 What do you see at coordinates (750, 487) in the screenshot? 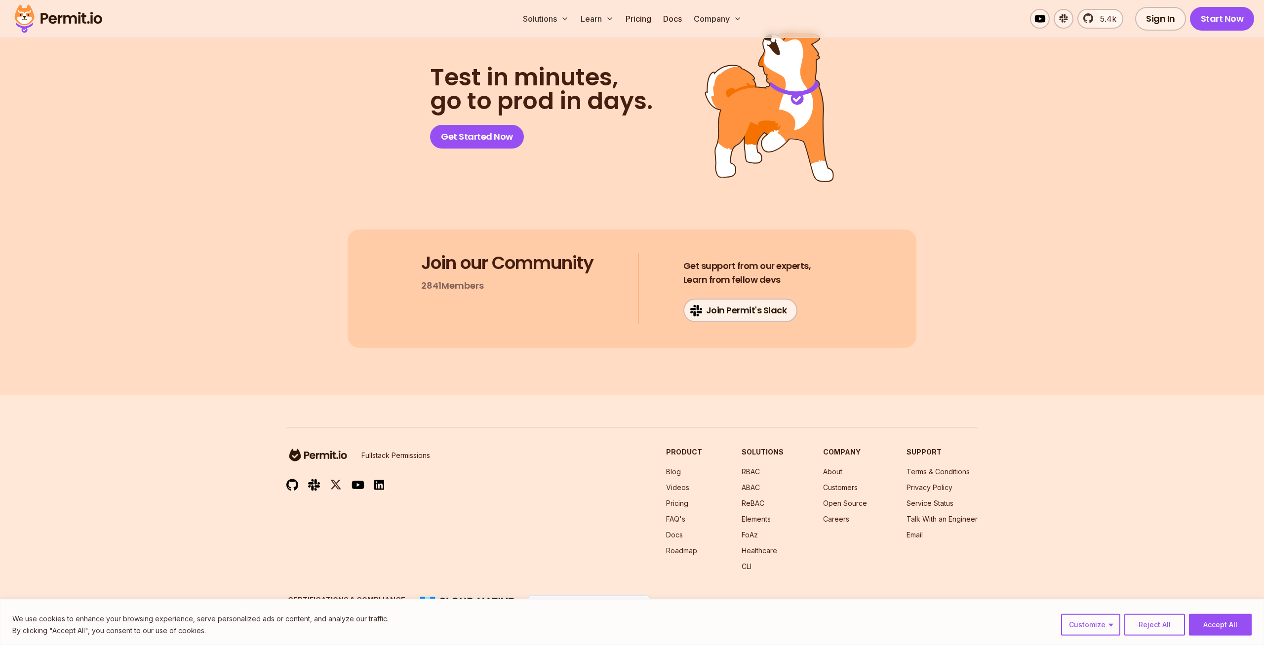
I see `a: ABAC` at bounding box center [750, 487].